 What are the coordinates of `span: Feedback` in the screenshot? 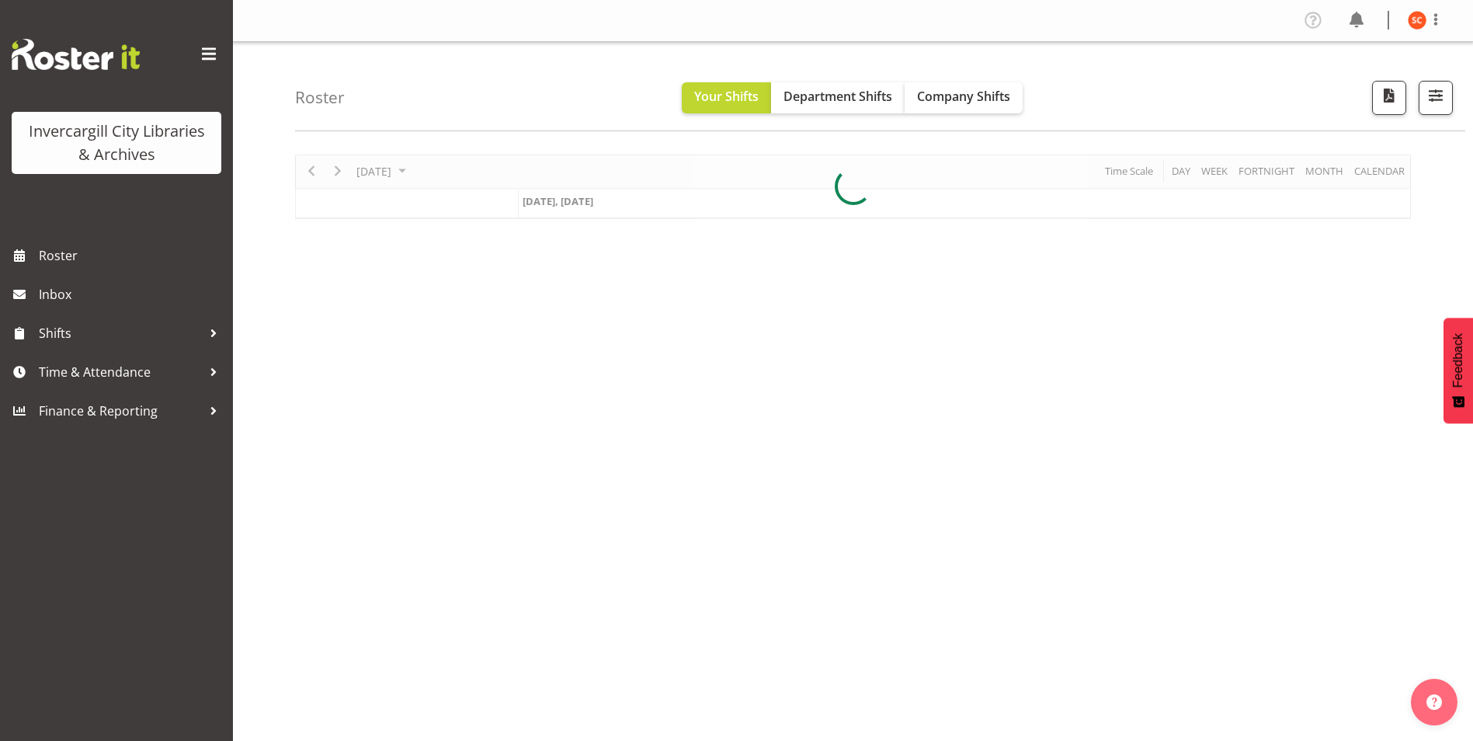 It's located at (1459, 360).